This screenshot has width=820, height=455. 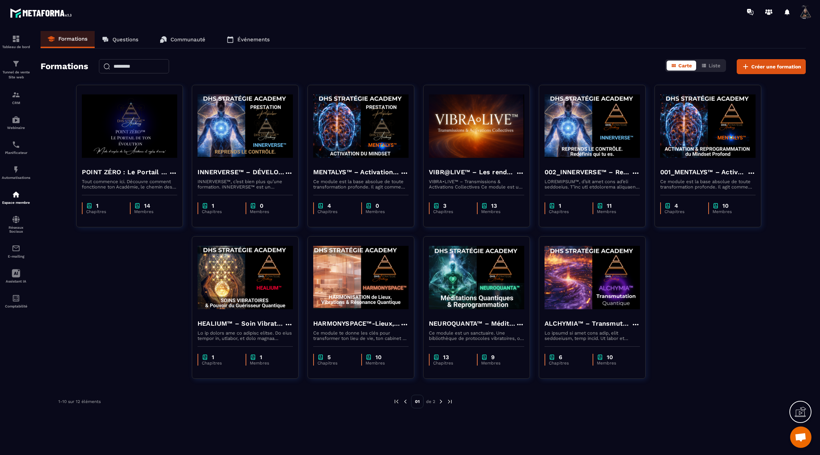 I want to click on img: logo, so click(x=42, y=13).